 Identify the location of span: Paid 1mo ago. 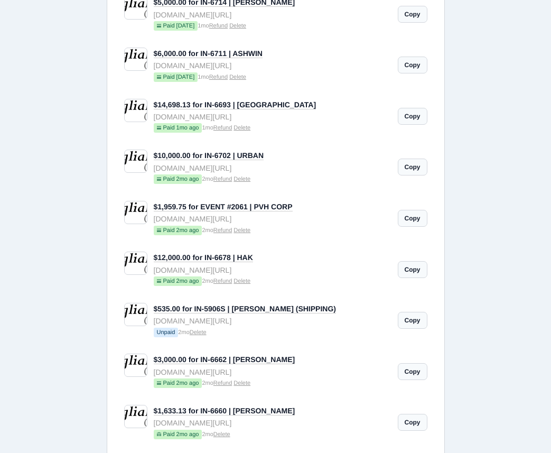
(178, 128).